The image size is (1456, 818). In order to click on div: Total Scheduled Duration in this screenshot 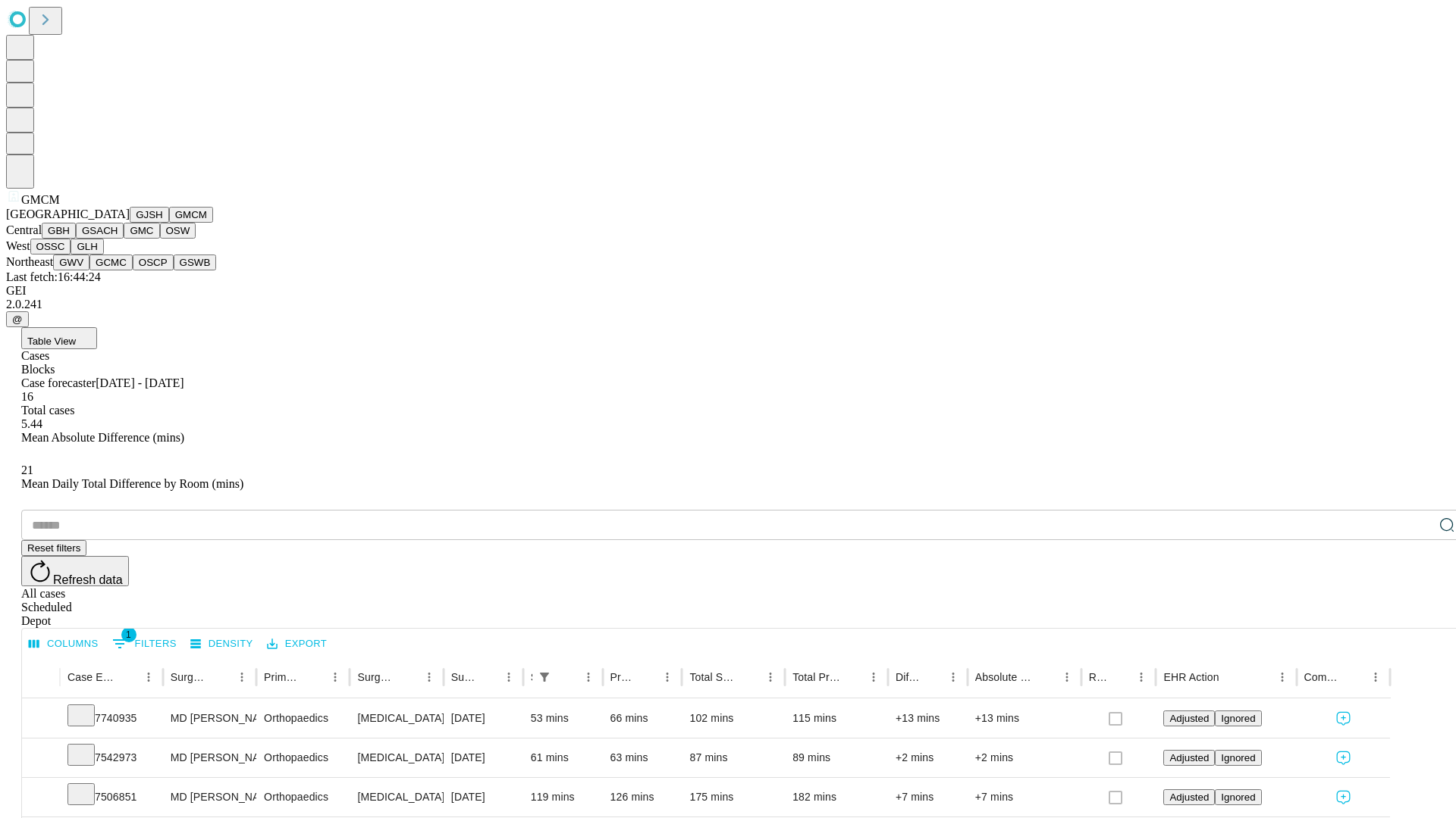, I will do `click(713, 677)`.